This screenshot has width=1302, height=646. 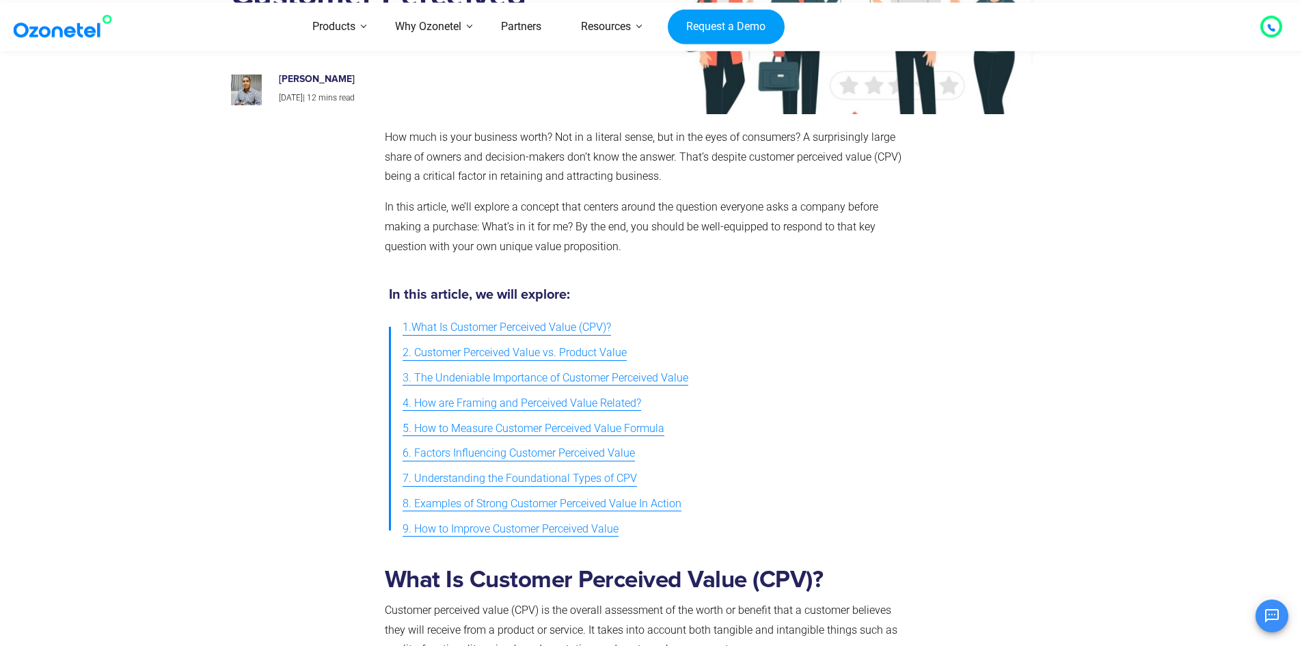 What do you see at coordinates (312, 98) in the screenshot?
I see `span: 12` at bounding box center [312, 98].